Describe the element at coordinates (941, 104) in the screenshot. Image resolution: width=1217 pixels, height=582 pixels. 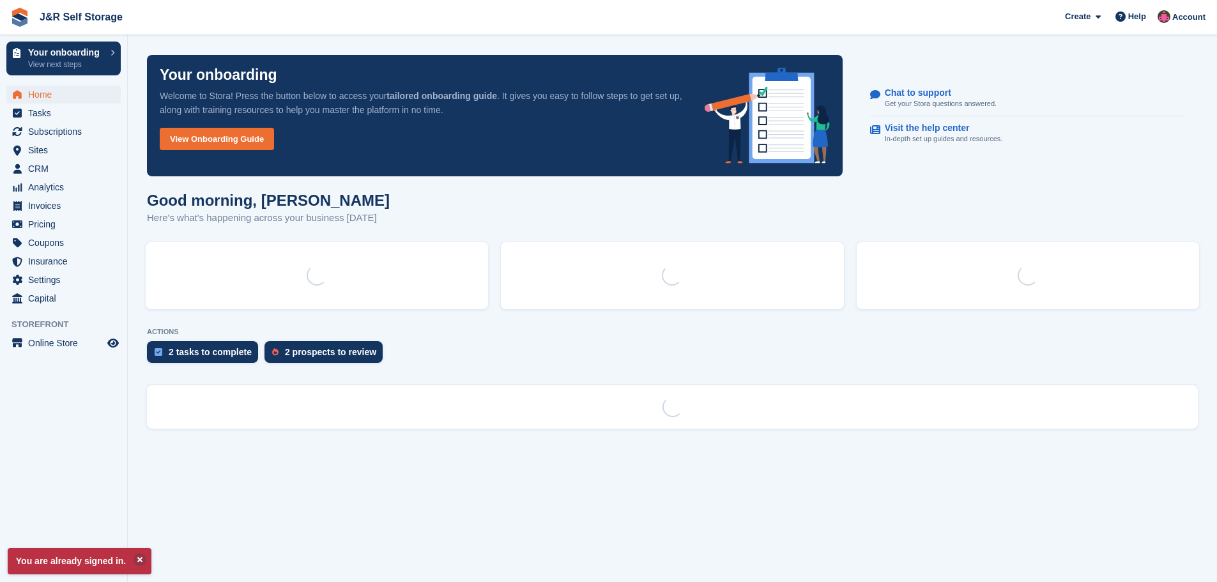
I see `p: Get your Stora questions answered.` at that location.